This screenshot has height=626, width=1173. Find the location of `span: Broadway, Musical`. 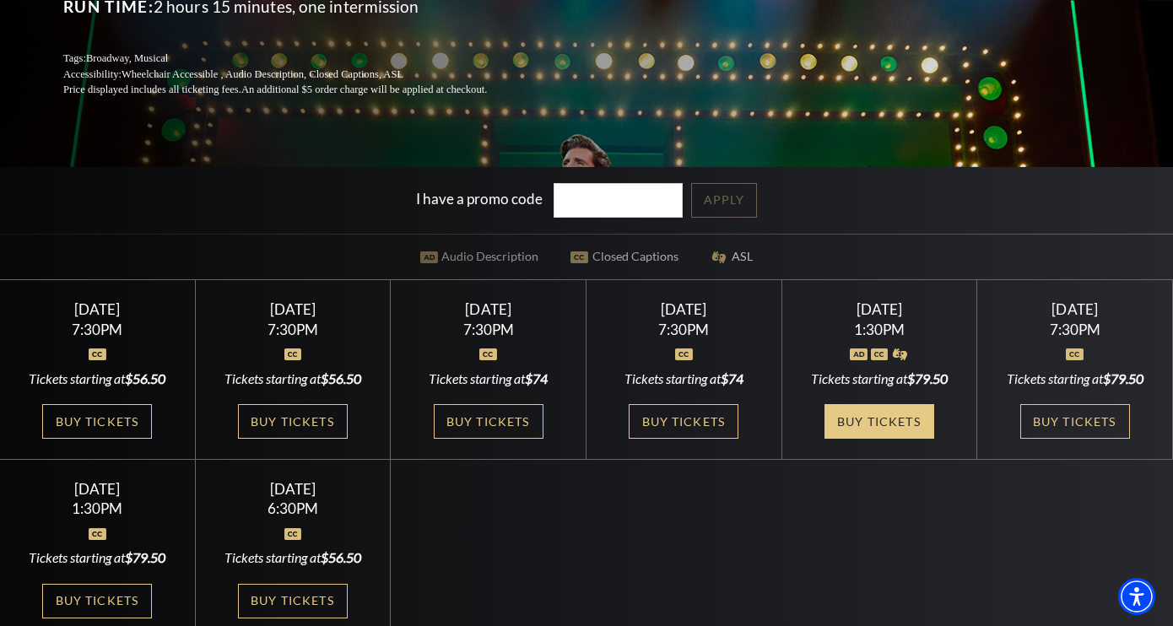

span: Broadway, Musical is located at coordinates (127, 58).